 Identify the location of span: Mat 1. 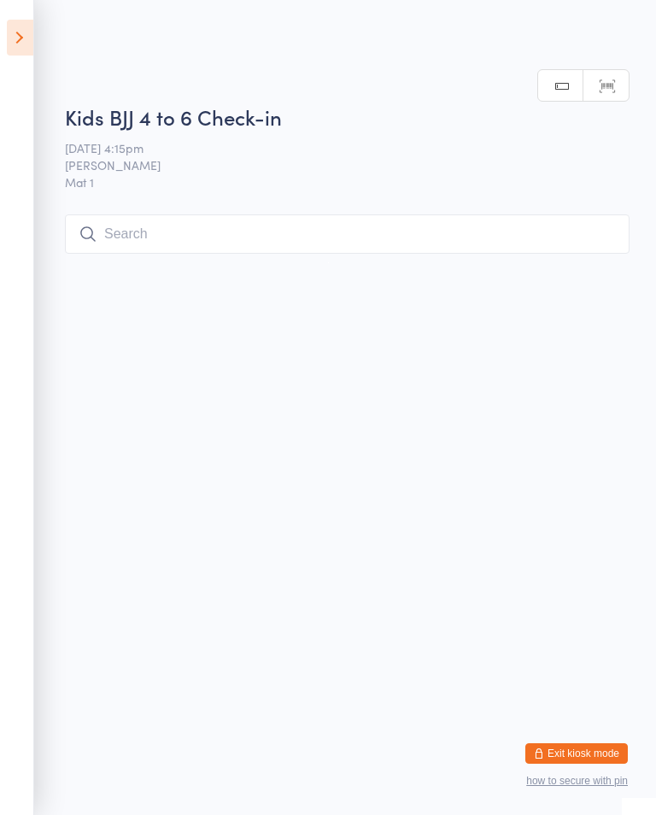
(347, 182).